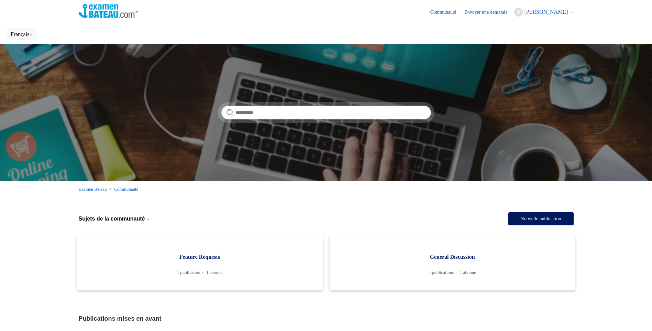  What do you see at coordinates (326, 318) in the screenshot?
I see `h2: Publications mises en avant` at bounding box center [326, 318].